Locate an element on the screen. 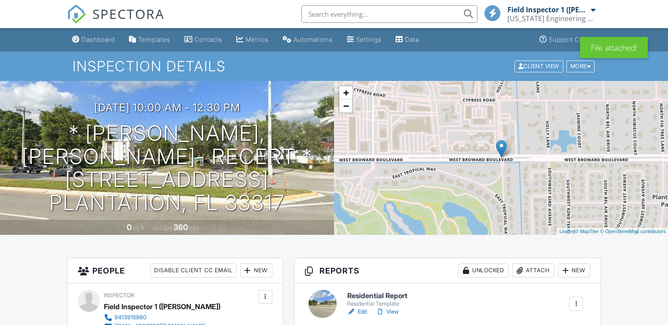 Image resolution: width=668 pixels, height=325 pixels. div: More is located at coordinates (580, 66).